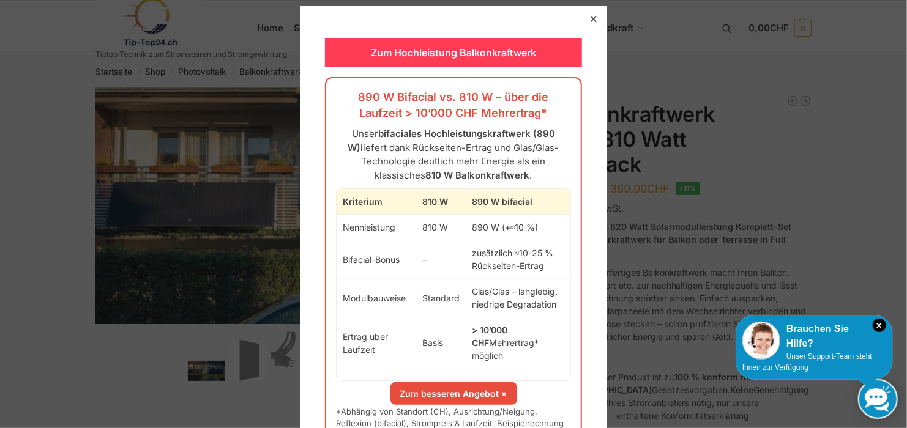 The image size is (907, 428). I want to click on td: Standard, so click(440, 298).